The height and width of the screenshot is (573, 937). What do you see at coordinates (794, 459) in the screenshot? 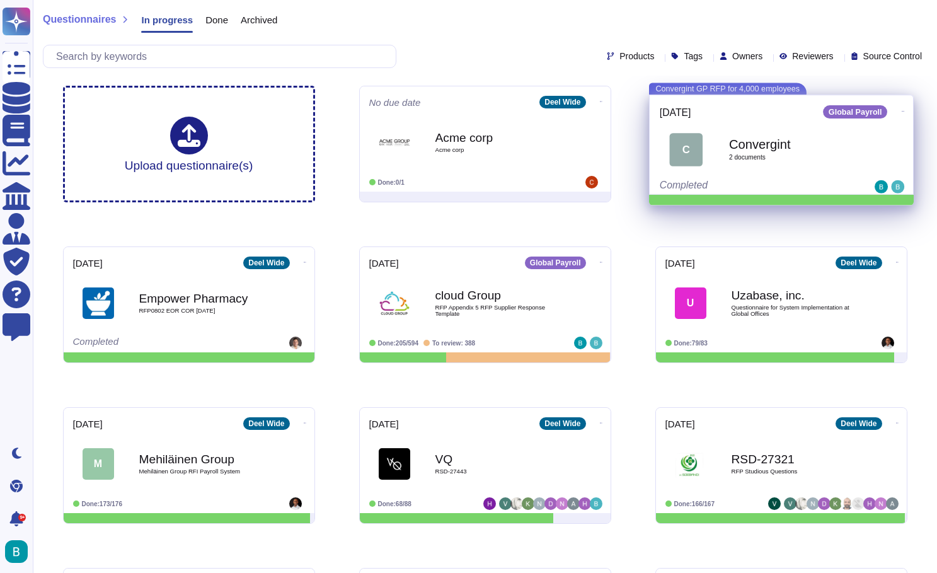
I see `b: RSD-27321` at bounding box center [794, 459].